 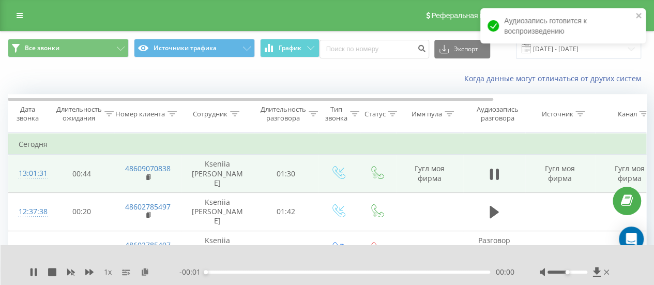 What do you see at coordinates (286, 174) in the screenshot?
I see `td: 01:30` at bounding box center [286, 174].